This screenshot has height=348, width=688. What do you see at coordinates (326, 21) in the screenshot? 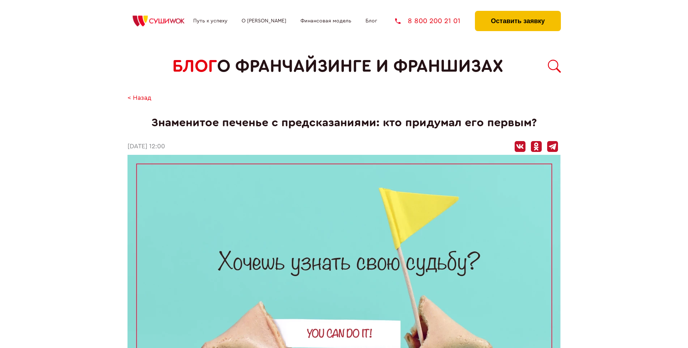
I see `a: Финансовая модель` at bounding box center [326, 21].